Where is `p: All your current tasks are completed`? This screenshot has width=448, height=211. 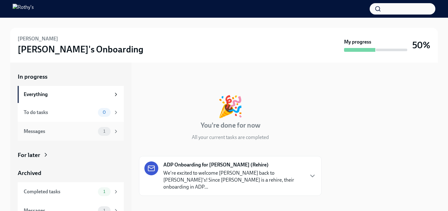 p: All your current tasks are completed is located at coordinates (231, 138).